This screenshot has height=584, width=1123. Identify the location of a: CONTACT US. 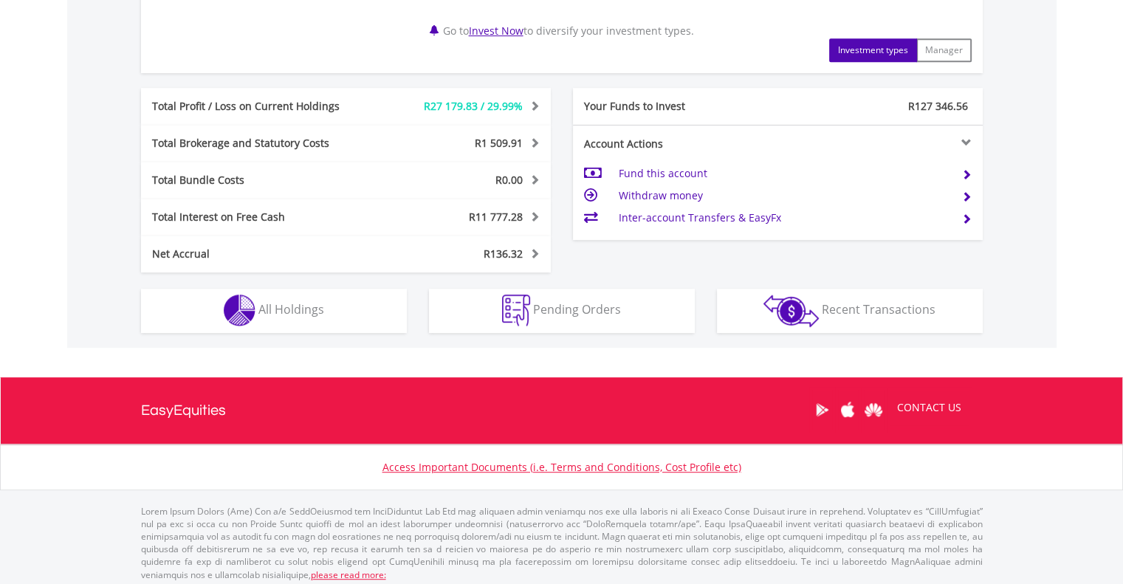
(929, 408).